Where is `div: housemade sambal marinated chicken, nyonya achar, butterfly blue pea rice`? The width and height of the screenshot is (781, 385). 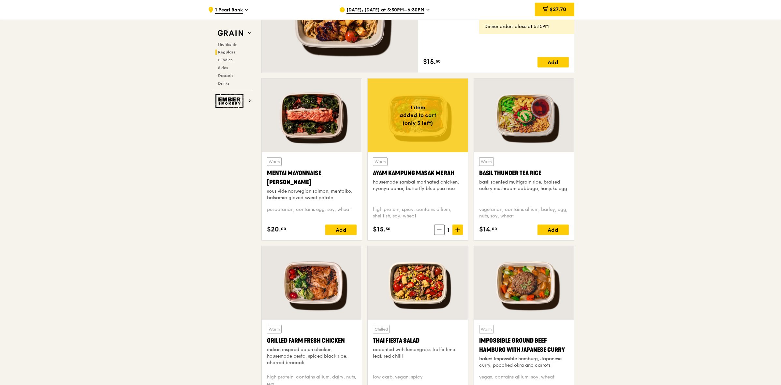 div: housemade sambal marinated chicken, nyonya achar, butterfly blue pea rice is located at coordinates (417, 185).